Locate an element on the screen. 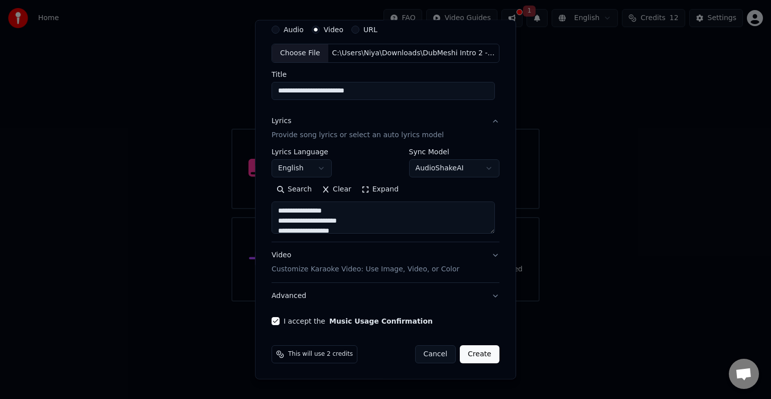 Image resolution: width=771 pixels, height=399 pixels. button: VideoCustomize Karaoke Video: Use Image, Video, or Color is located at coordinates (386, 262).